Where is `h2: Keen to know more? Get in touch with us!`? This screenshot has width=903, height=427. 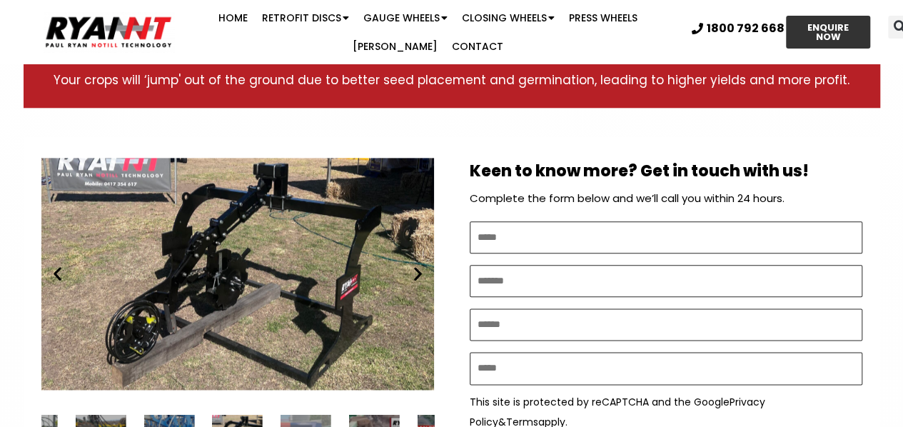
h2: Keen to know more? Get in touch with us! is located at coordinates (666, 171).